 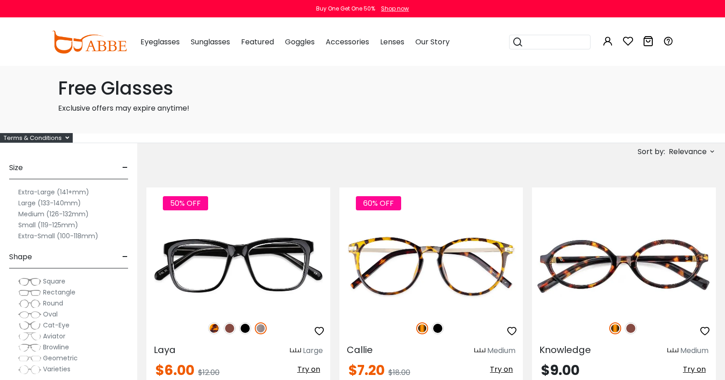 I want to click on img: Cat-Eye.png, so click(x=30, y=326).